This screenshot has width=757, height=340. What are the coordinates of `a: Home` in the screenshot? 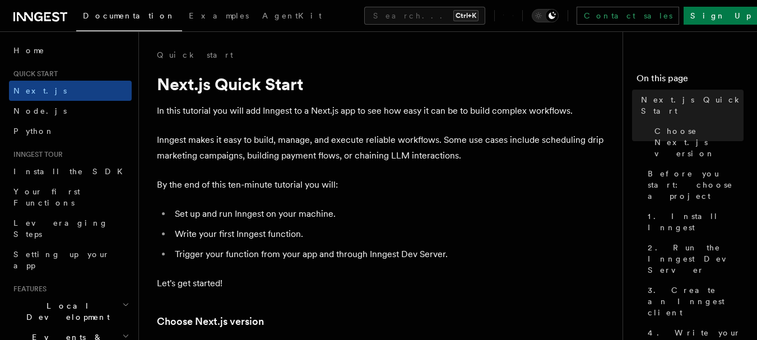 It's located at (70, 50).